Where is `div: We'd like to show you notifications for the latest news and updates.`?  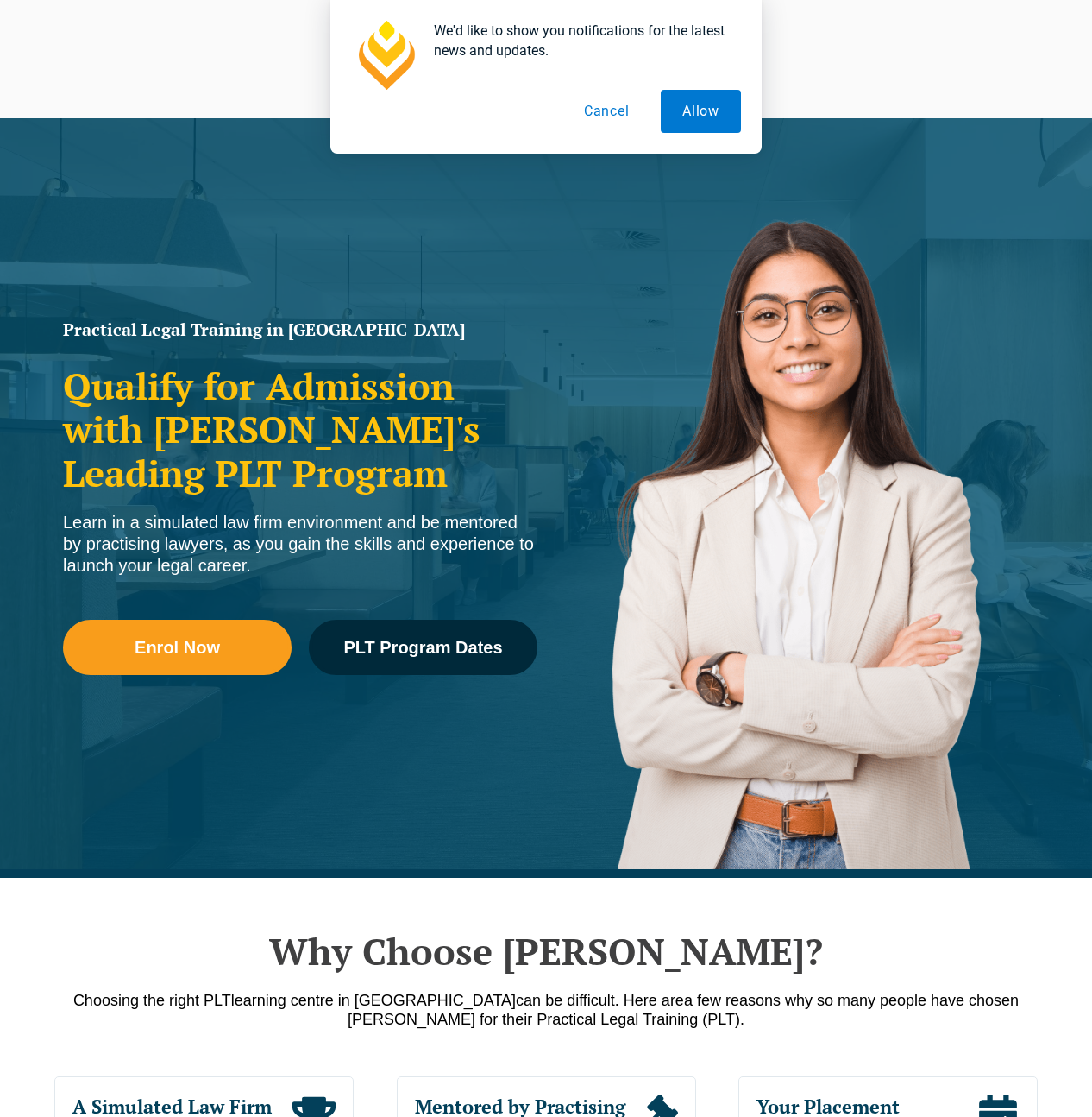 div: We'd like to show you notifications for the latest news and updates. is located at coordinates (581, 41).